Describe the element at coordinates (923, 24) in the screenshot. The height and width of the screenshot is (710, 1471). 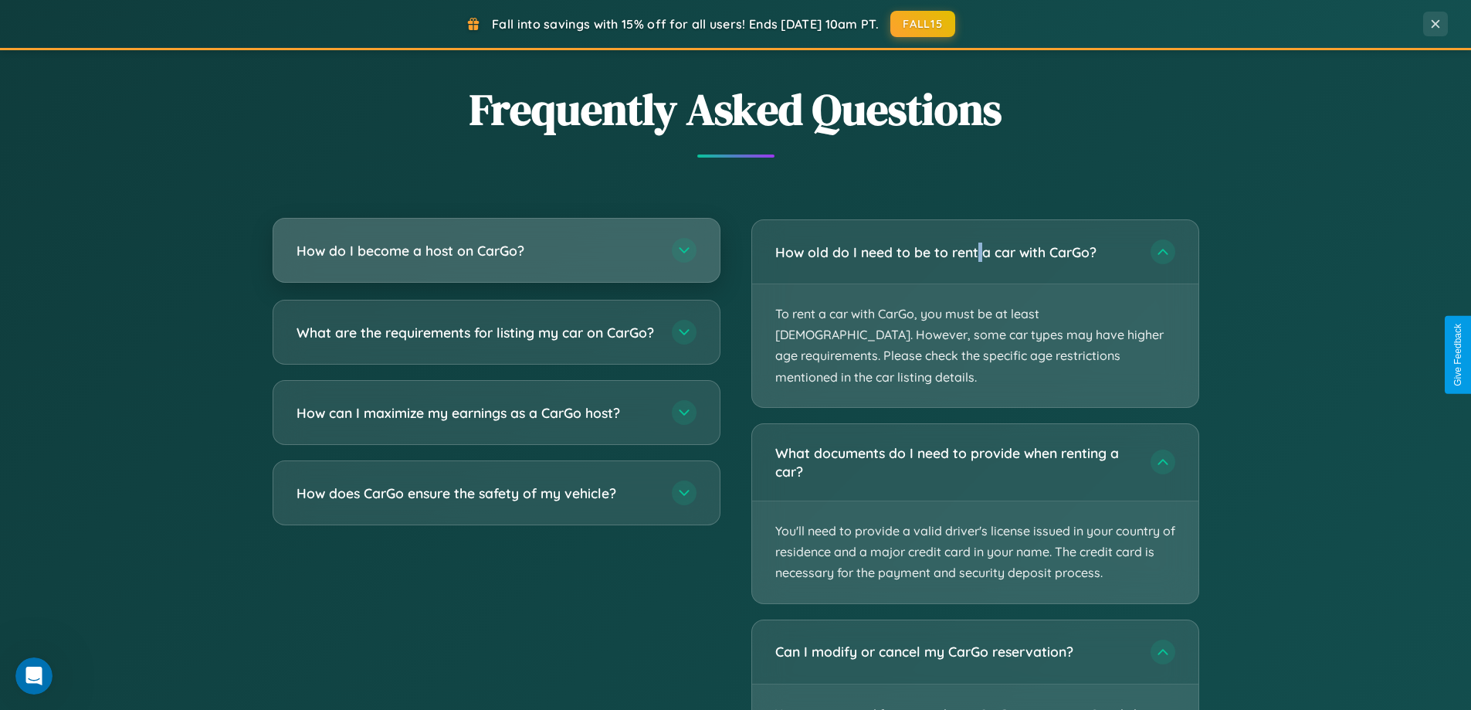
I see `button: FALL15` at that location.